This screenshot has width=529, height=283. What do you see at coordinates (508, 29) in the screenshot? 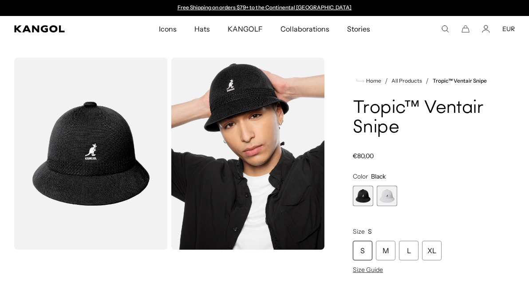
I see `button: EUR` at bounding box center [508, 29].